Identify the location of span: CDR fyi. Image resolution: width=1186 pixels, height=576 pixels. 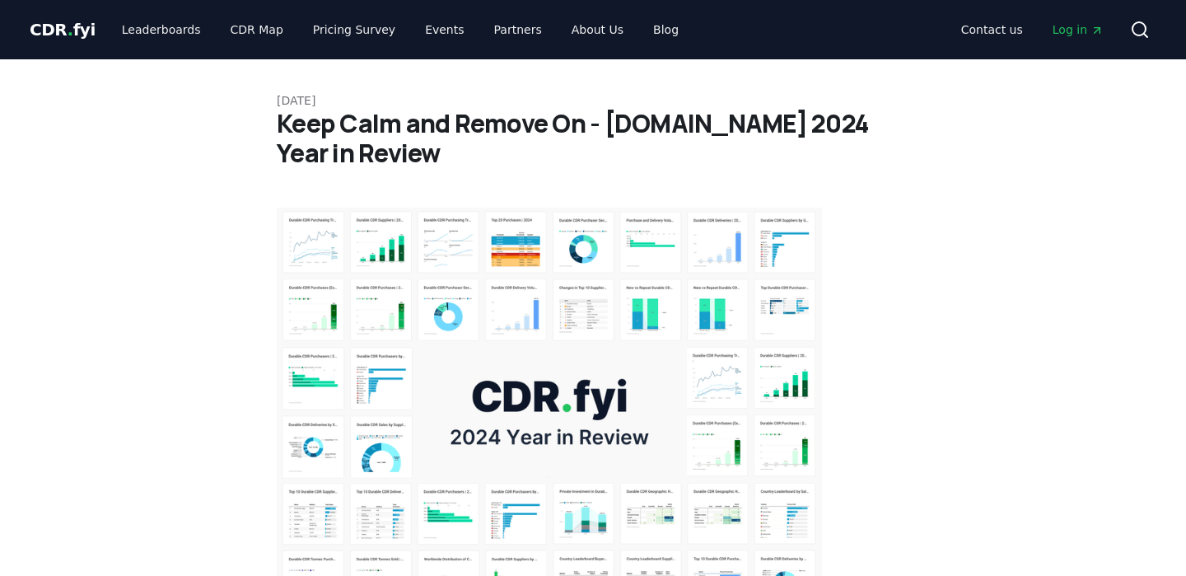
(63, 30).